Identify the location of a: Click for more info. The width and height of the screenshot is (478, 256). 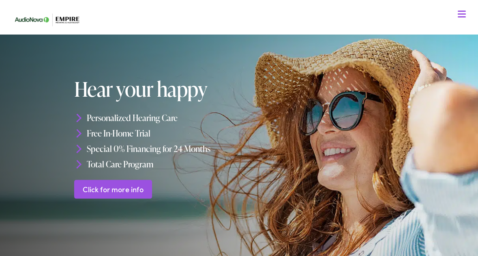
(113, 189).